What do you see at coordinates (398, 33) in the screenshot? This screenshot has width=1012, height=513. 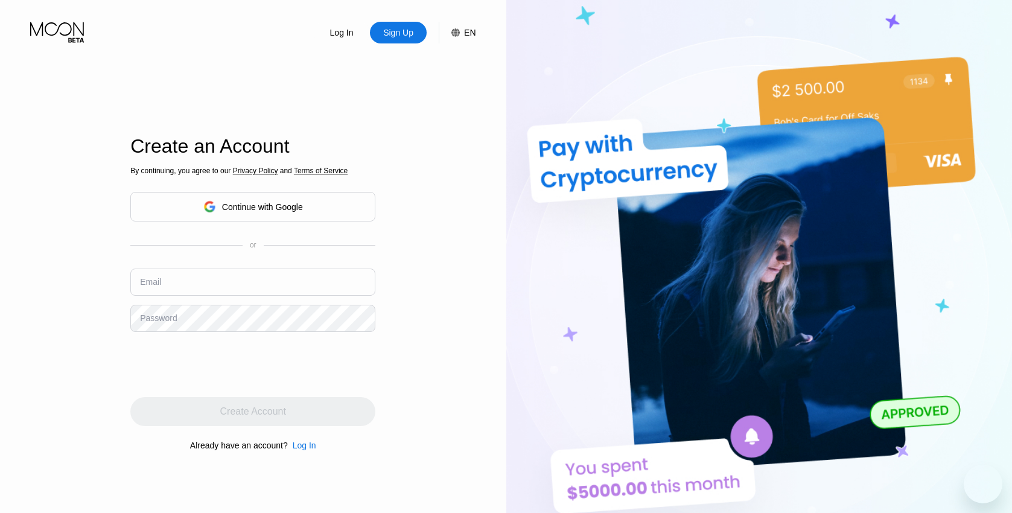 I see `div: Sign Up` at bounding box center [398, 33].